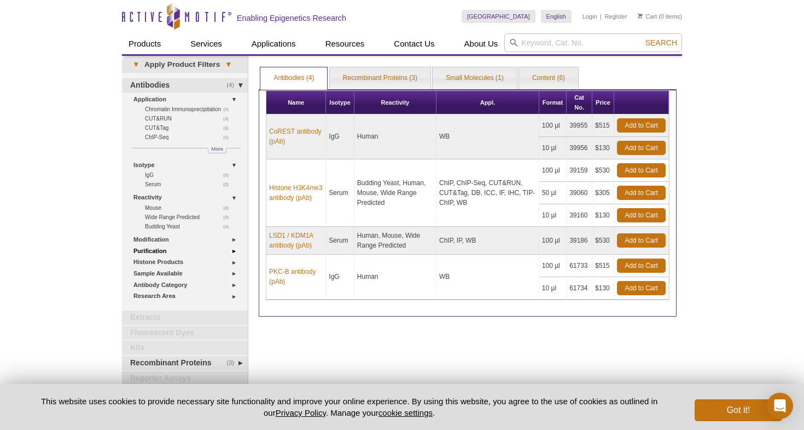 This screenshot has height=430, width=804. Describe the element at coordinates (190, 118) in the screenshot. I see `a: (1)CUT&RUN` at that location.